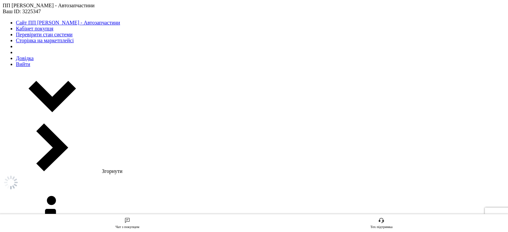 This screenshot has height=232, width=508. What do you see at coordinates (40, 178) in the screenshot?
I see `span: Показники роботи компанії` at bounding box center [40, 178].